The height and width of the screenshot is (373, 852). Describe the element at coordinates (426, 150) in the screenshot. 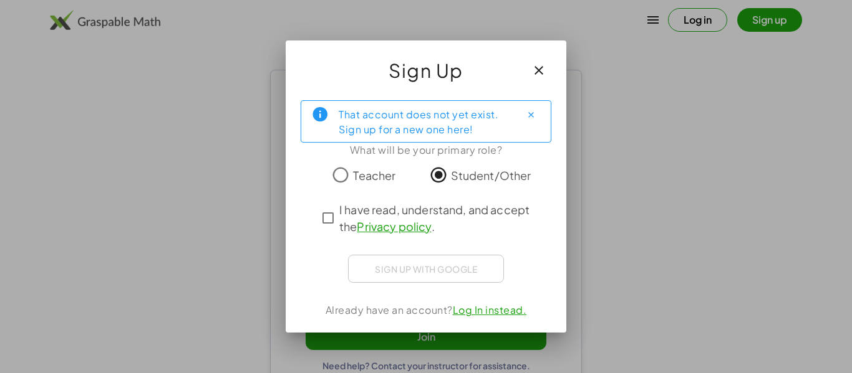

I see `div: What will be your primary role?` at that location.